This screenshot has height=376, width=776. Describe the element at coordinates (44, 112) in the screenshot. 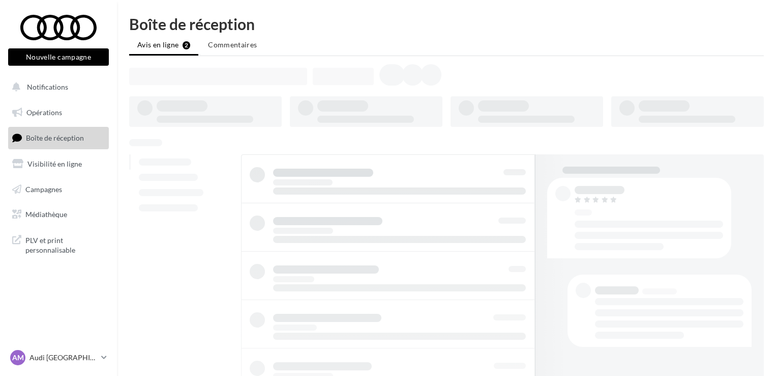

I see `span: Opérations` at that location.